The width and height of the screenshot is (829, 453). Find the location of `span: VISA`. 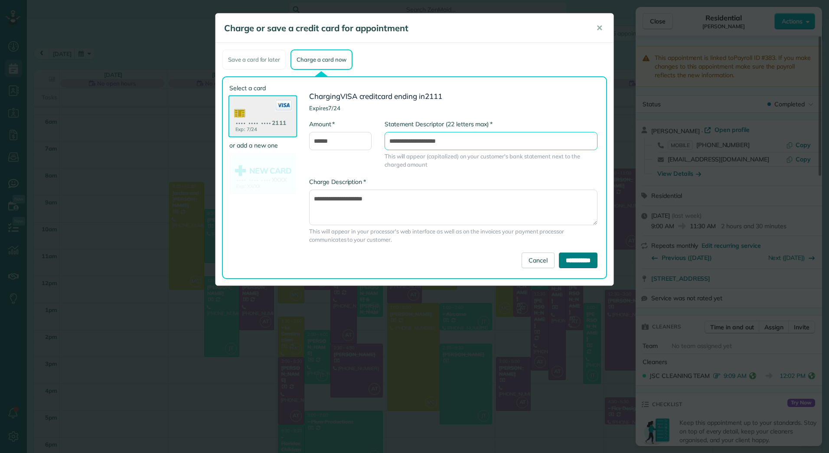

span: VISA is located at coordinates (349, 96).